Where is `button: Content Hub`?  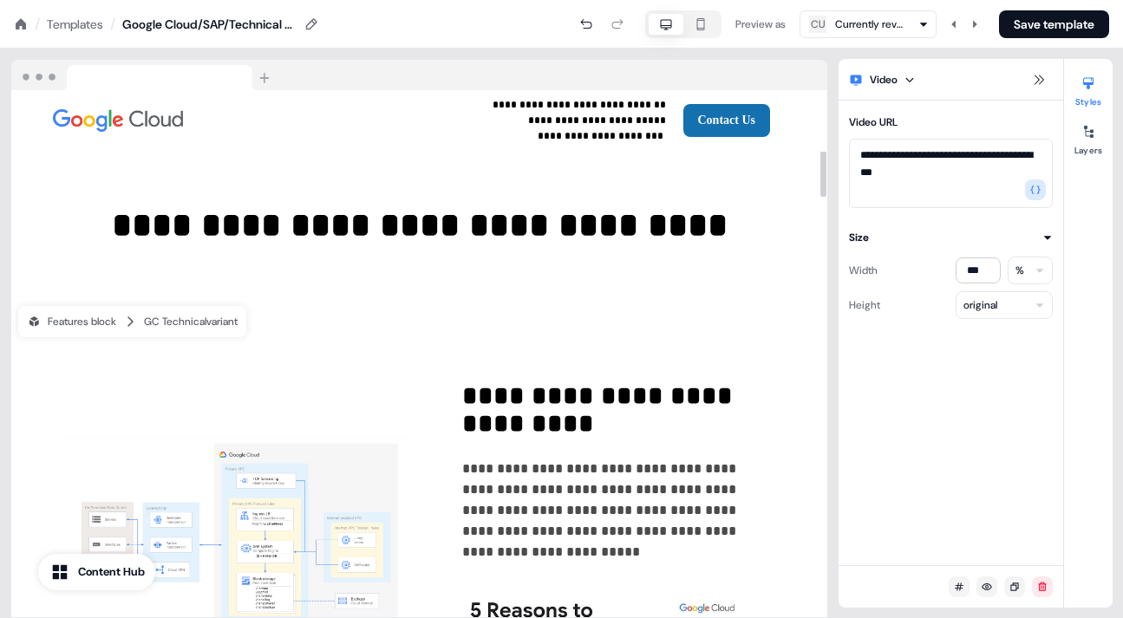 button: Content Hub is located at coordinates (96, 572).